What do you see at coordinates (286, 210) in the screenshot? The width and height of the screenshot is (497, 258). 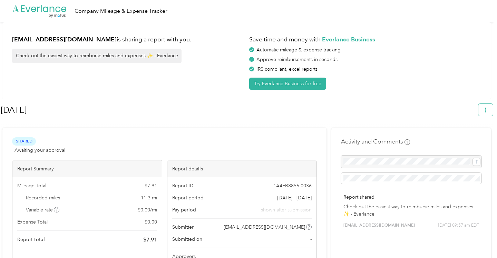 I see `span: shown after submission` at bounding box center [286, 210].